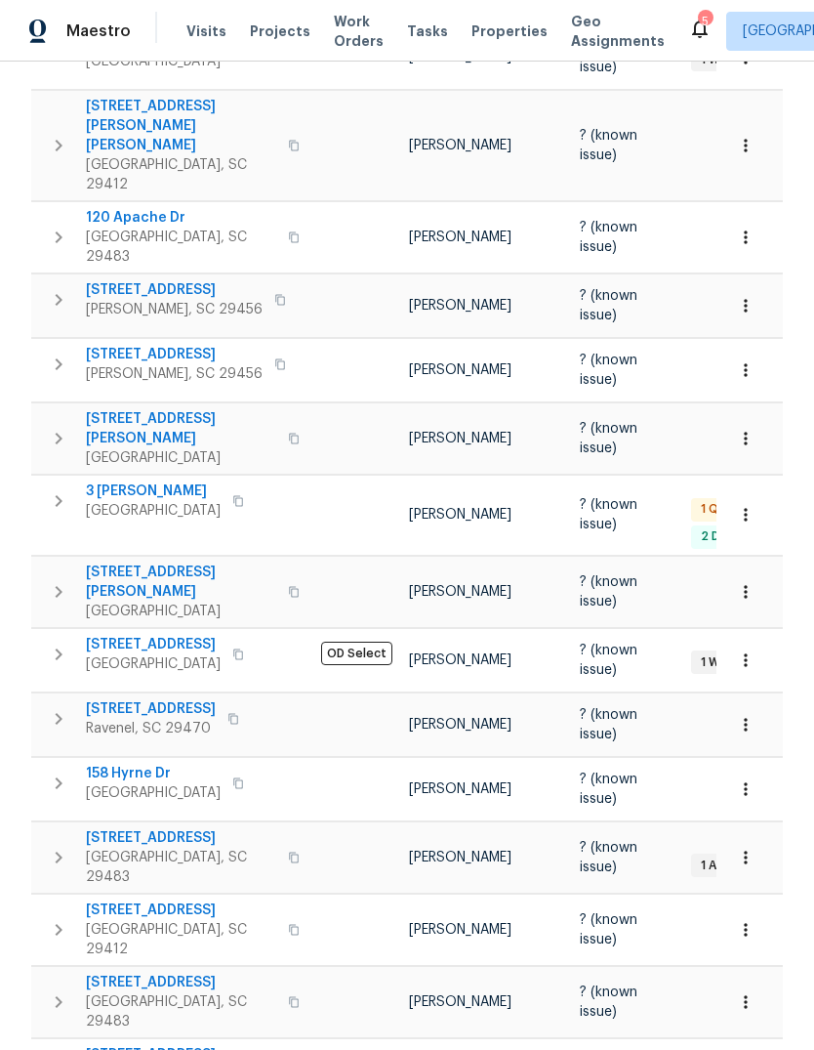 The width and height of the screenshot is (814, 1050). I want to click on span: 158 Hyrne Dr, so click(153, 773).